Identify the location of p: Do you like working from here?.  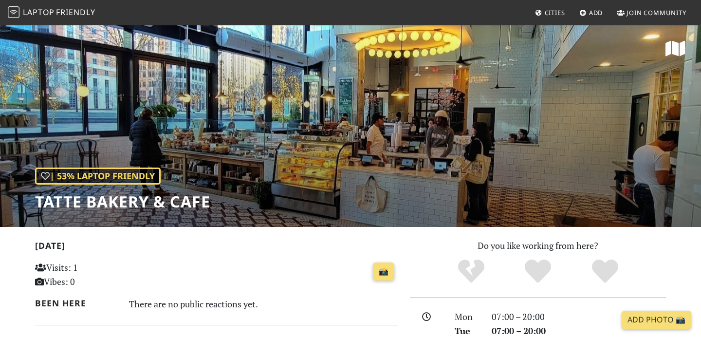
(538, 245).